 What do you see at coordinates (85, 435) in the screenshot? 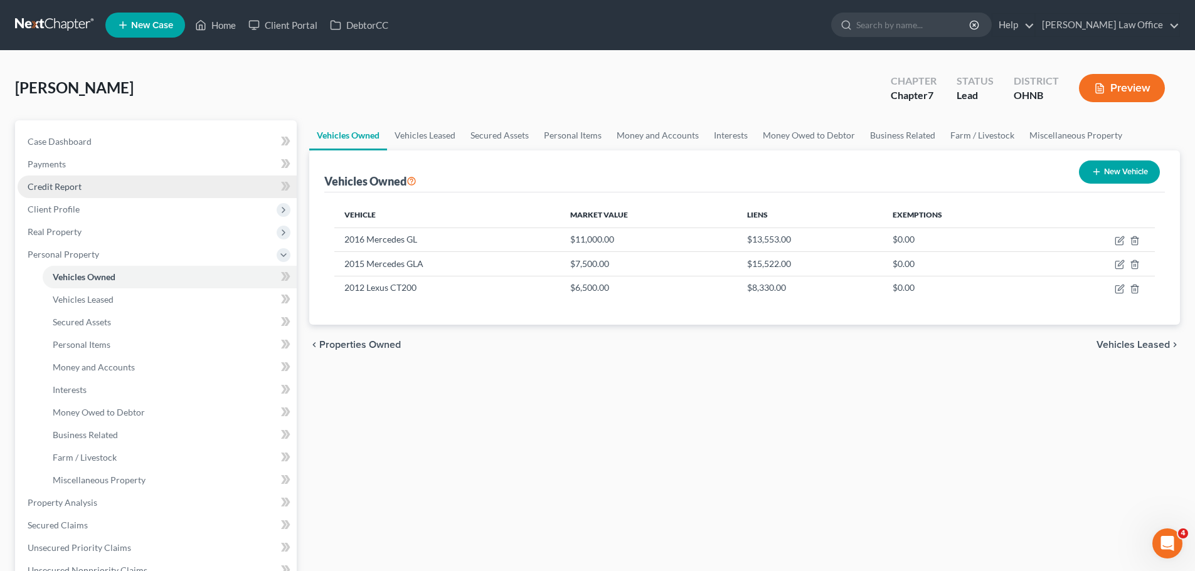
I see `span: Business Related` at bounding box center [85, 435].